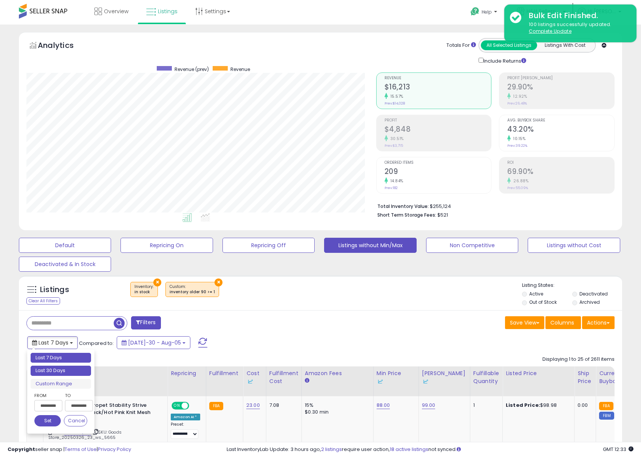 This screenshot has height=457, width=641. I want to click on button: Listings With Cost, so click(564, 45).